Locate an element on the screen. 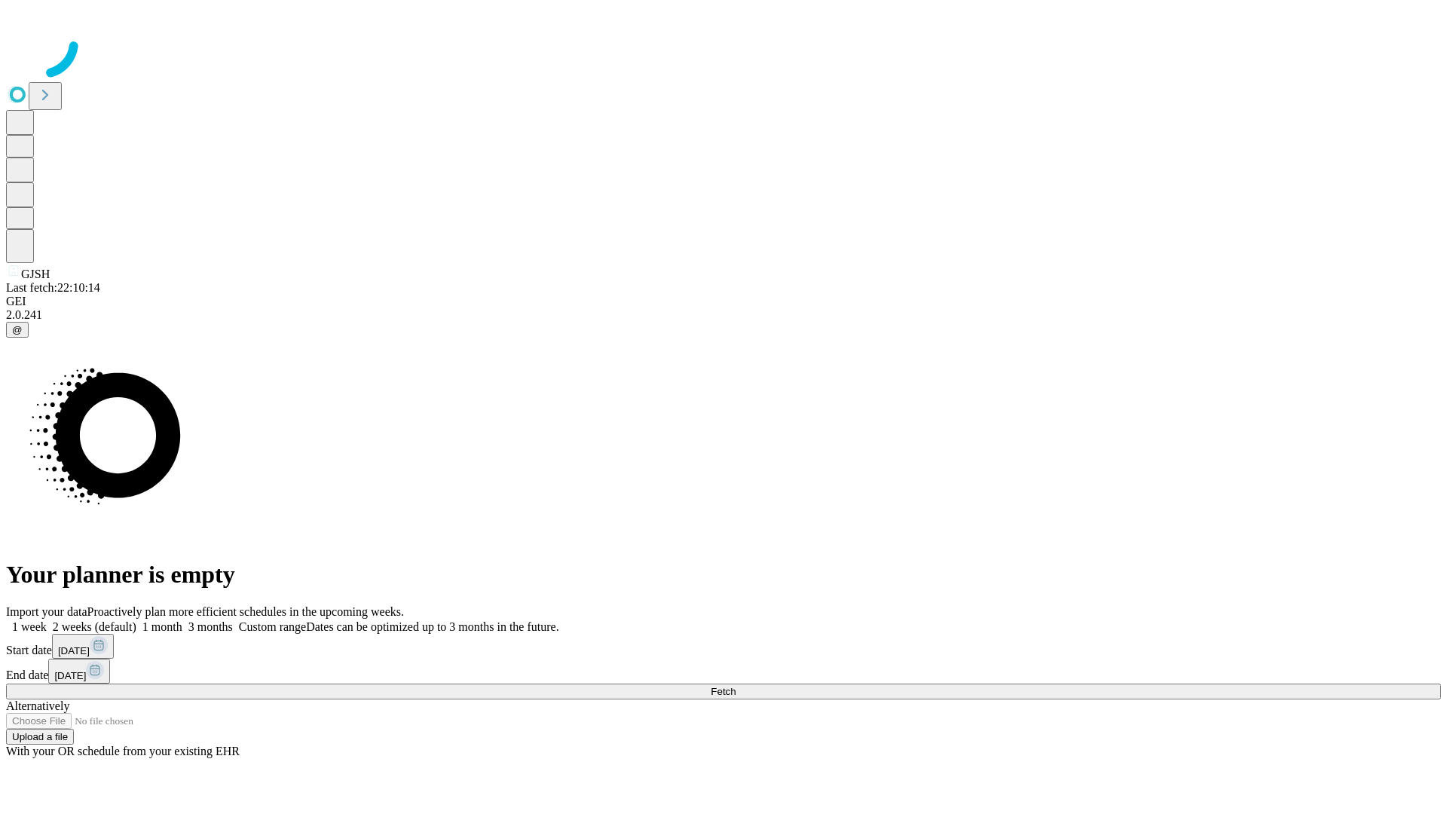 This screenshot has height=814, width=1447. span: Proactively plan more efficient schedules in the upcoming weeks. is located at coordinates (246, 611).